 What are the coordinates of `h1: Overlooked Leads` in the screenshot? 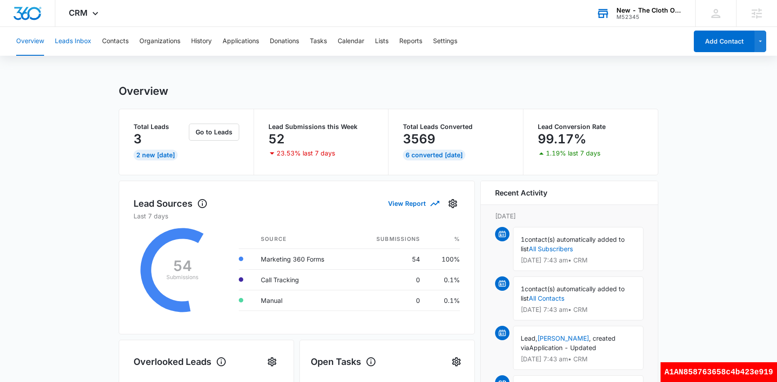 It's located at (180, 362).